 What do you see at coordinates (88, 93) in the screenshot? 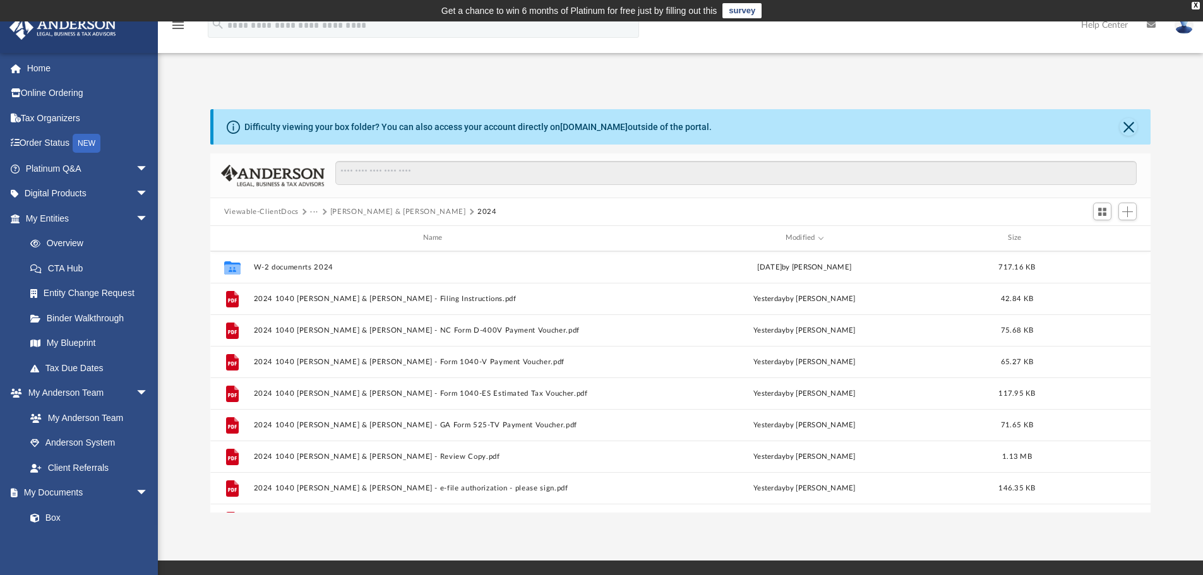
I see `a: Online Ordering` at bounding box center [88, 93].